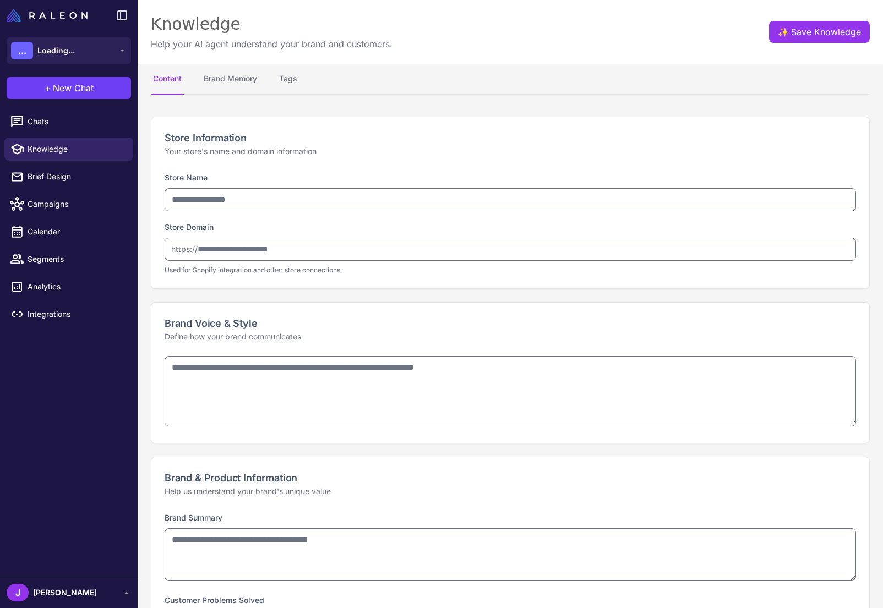 This screenshot has height=608, width=883. I want to click on a: Calendar, so click(69, 232).